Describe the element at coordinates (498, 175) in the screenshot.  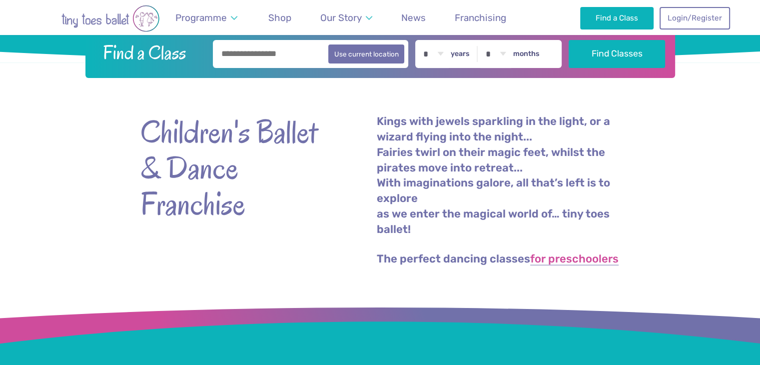
I see `p: Kings with jewels sparkling in the light, or a wizard flying into the night... Fairies twirl on t...` at that location.